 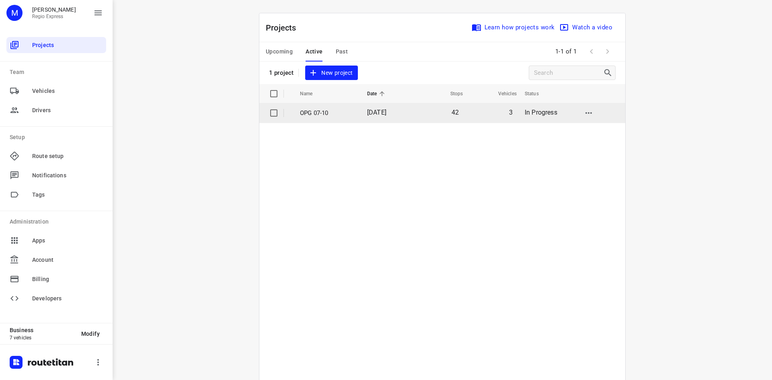 I want to click on div: Route setup, so click(x=56, y=156).